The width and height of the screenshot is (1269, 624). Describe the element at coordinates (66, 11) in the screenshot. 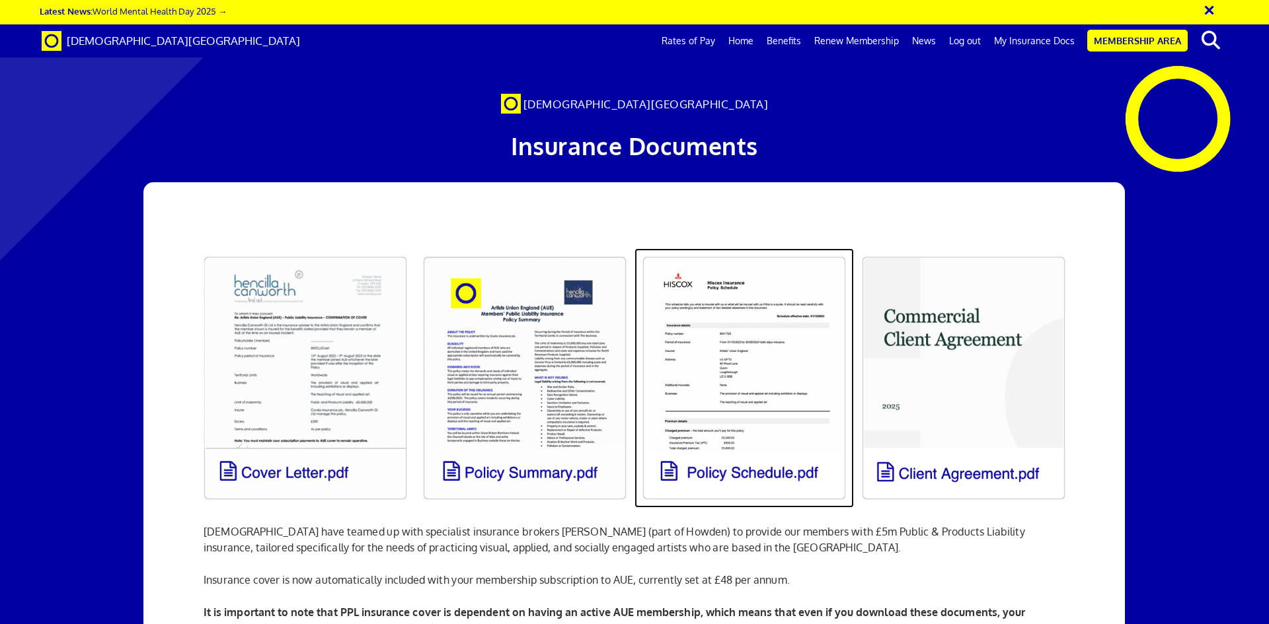

I see `strong: Latest News:` at that location.